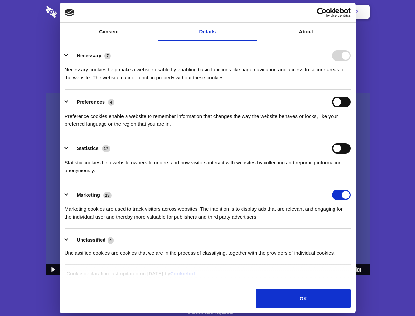  What do you see at coordinates (108, 195) in the screenshot?
I see `span: 13` at bounding box center [108, 195].